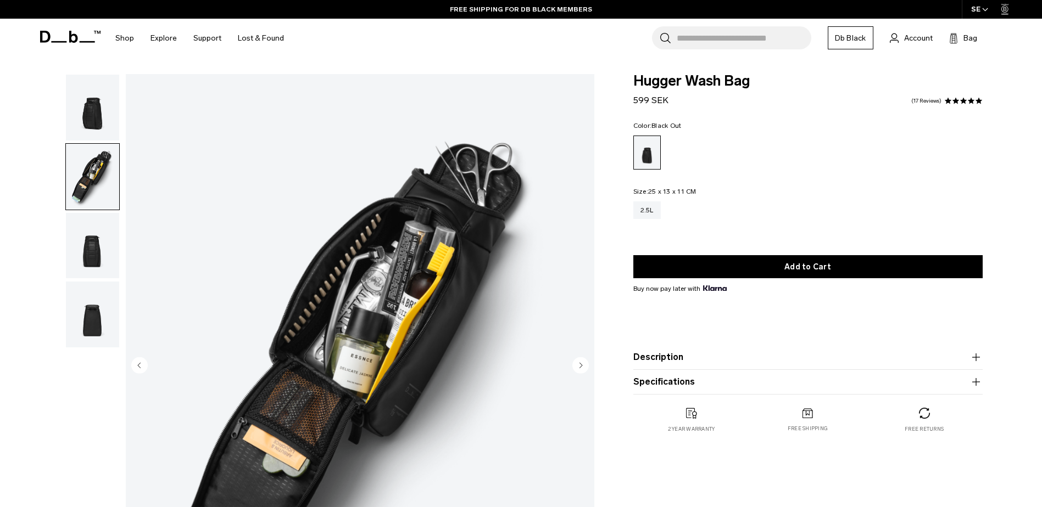 The image size is (1042, 507). Describe the element at coordinates (651, 100) in the screenshot. I see `span: 599 SEK` at that location.